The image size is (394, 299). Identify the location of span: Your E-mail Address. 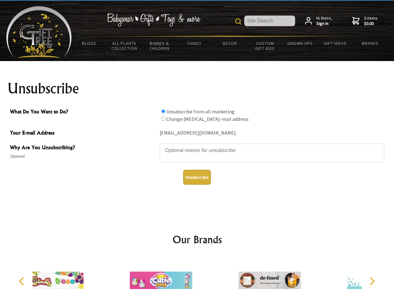
(83, 133).